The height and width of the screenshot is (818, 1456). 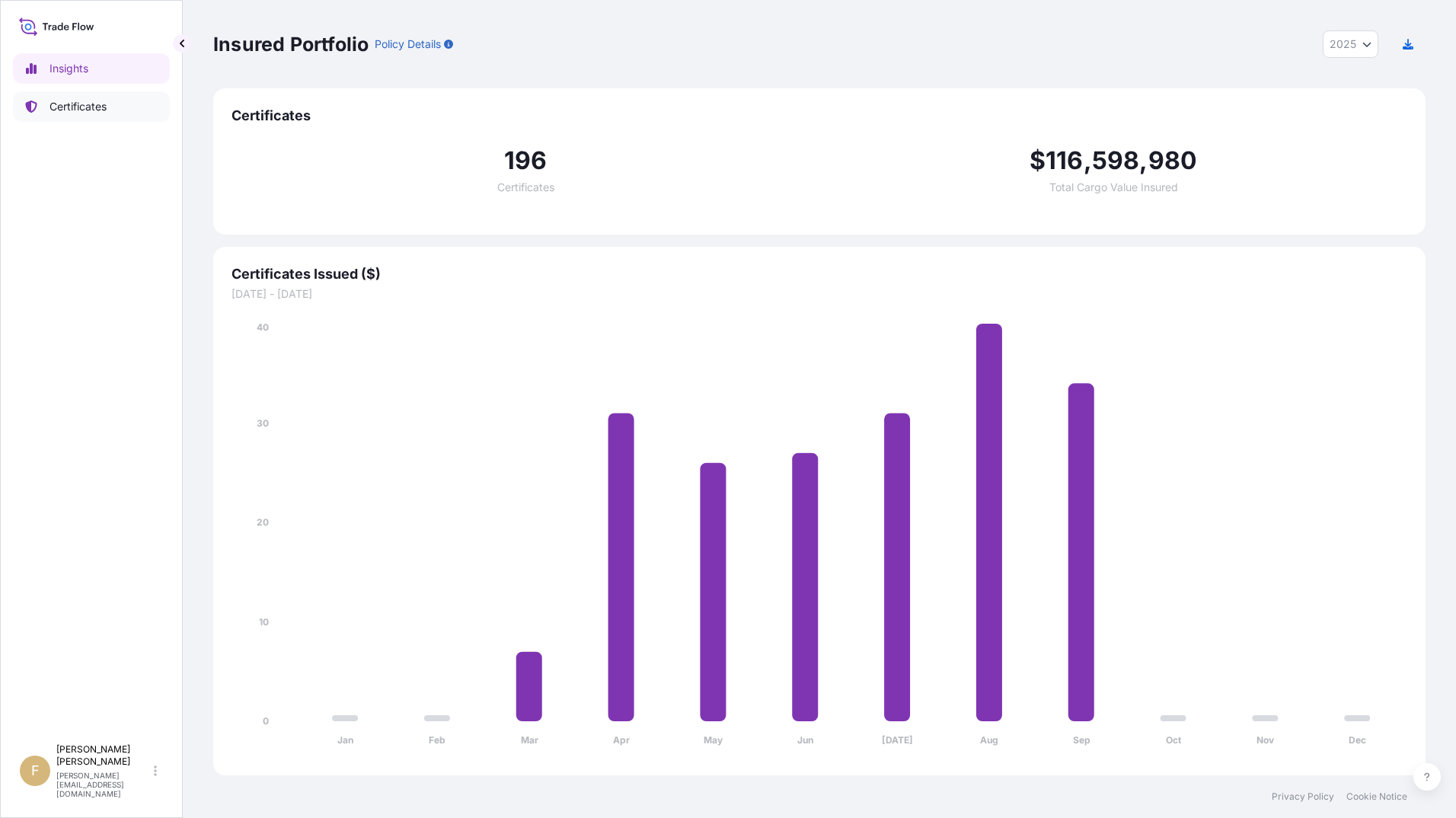 What do you see at coordinates (263, 326) in the screenshot?
I see `tspan: 40` at bounding box center [263, 326].